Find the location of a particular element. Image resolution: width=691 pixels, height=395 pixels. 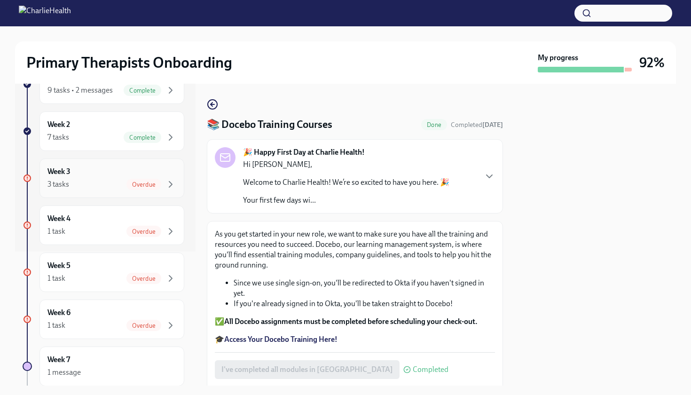

li: If you're already signed in to Okta, you'll be taken straight to Docebo! is located at coordinates (364, 303).